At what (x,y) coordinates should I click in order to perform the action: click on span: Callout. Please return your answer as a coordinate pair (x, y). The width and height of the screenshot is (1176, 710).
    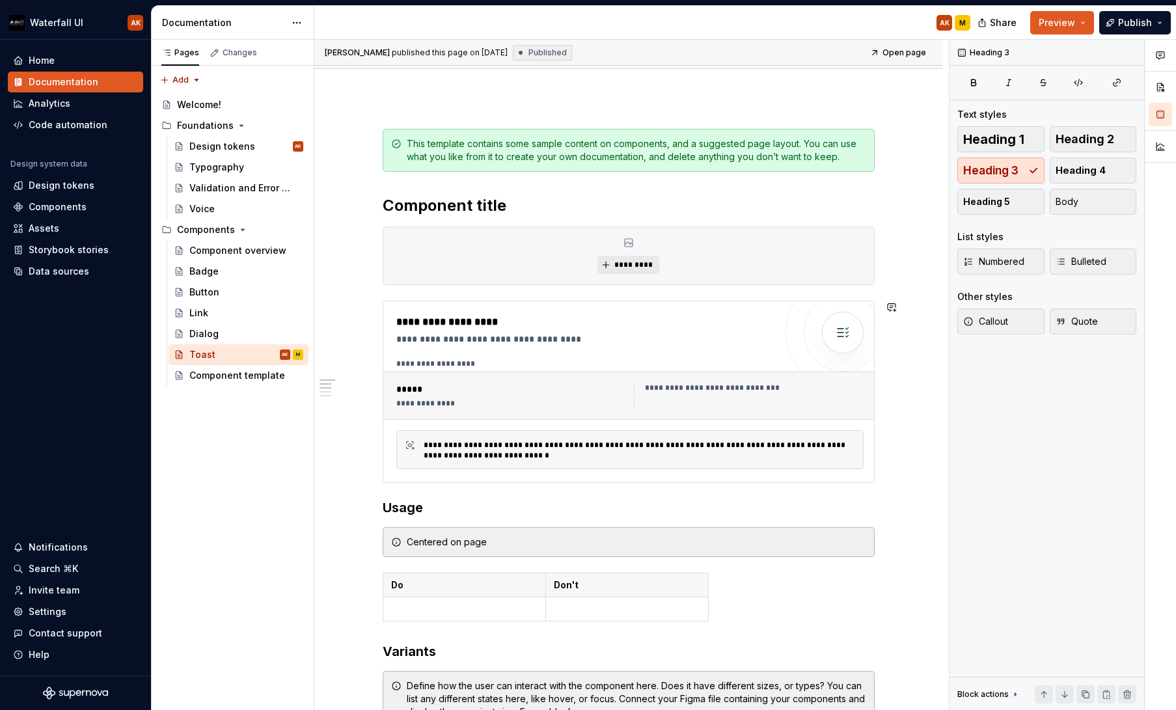
    Looking at the image, I should click on (985, 321).